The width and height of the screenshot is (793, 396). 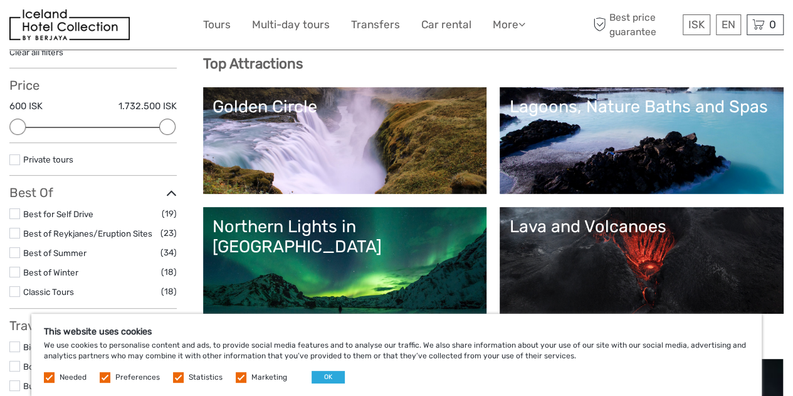 What do you see at coordinates (31, 386) in the screenshot?
I see `a: Bus` at bounding box center [31, 386].